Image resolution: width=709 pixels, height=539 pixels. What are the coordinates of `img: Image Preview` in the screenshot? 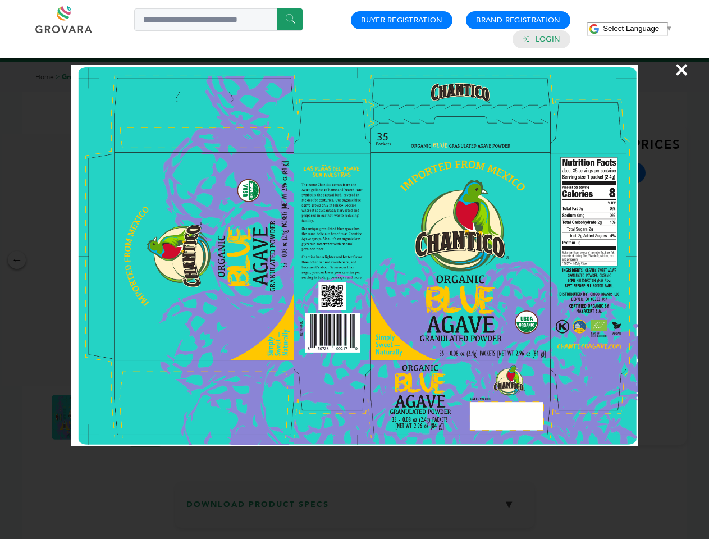 It's located at (354, 255).